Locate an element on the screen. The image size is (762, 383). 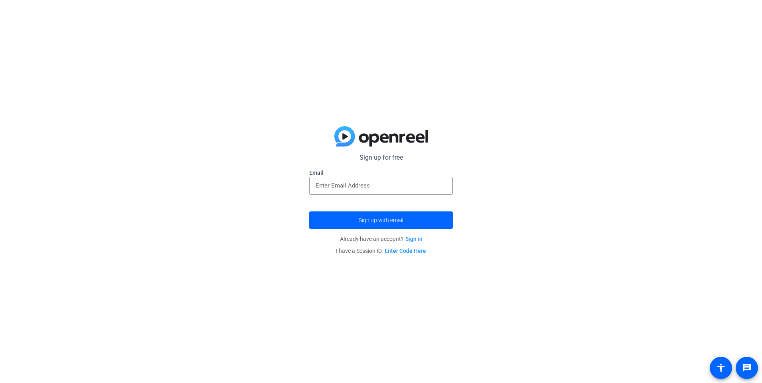
mat-icon: message is located at coordinates (747, 368).